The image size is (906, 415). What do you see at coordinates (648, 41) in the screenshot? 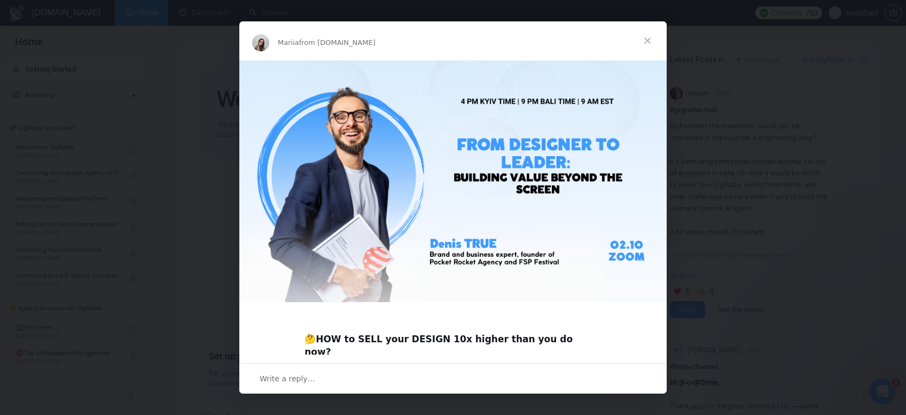
I see `span: Close` at bounding box center [648, 41].